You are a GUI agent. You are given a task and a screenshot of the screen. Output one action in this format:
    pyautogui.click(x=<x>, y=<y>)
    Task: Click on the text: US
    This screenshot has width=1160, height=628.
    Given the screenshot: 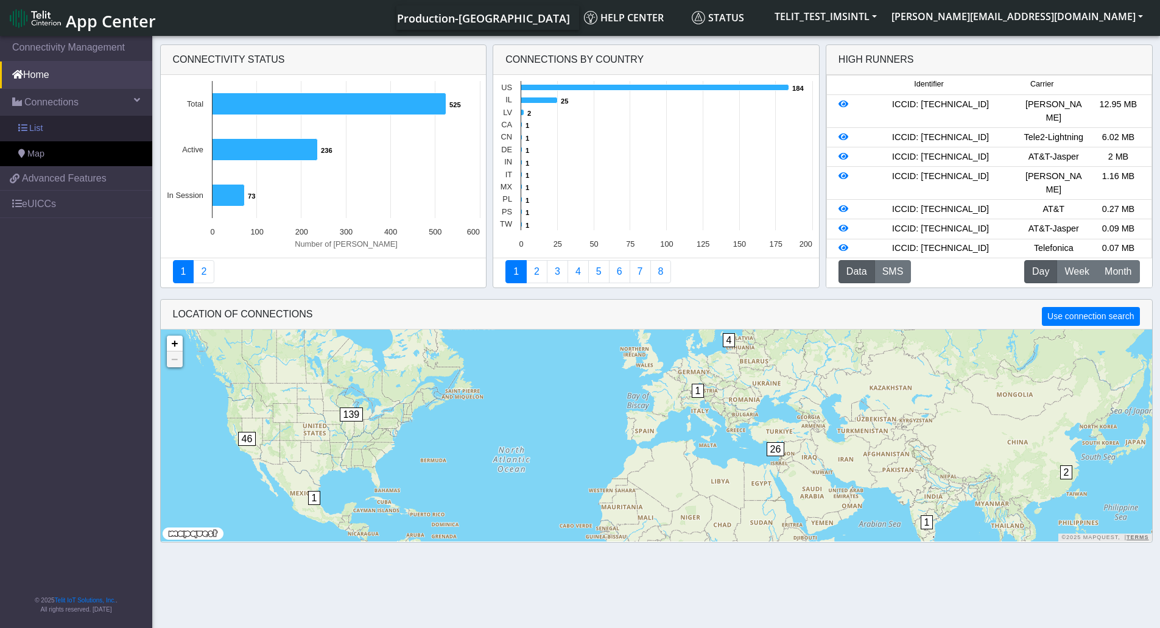 What is the action you would take?
    pyautogui.click(x=507, y=87)
    